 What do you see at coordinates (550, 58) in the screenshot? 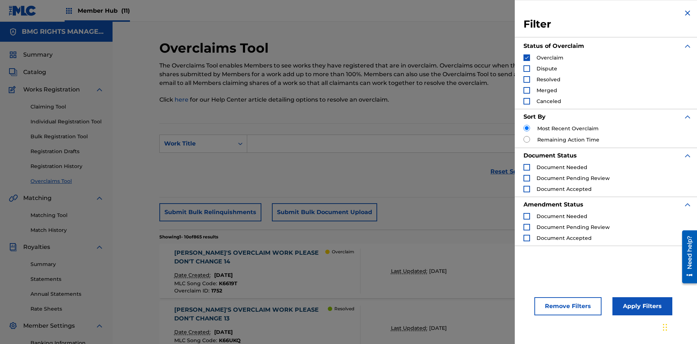
I see `span: Overclaim` at bounding box center [550, 58].